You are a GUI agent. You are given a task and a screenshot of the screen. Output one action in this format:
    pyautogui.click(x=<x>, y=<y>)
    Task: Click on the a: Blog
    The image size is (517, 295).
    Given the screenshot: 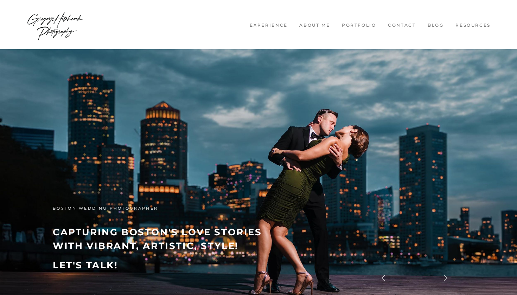 What is the action you would take?
    pyautogui.click(x=435, y=25)
    